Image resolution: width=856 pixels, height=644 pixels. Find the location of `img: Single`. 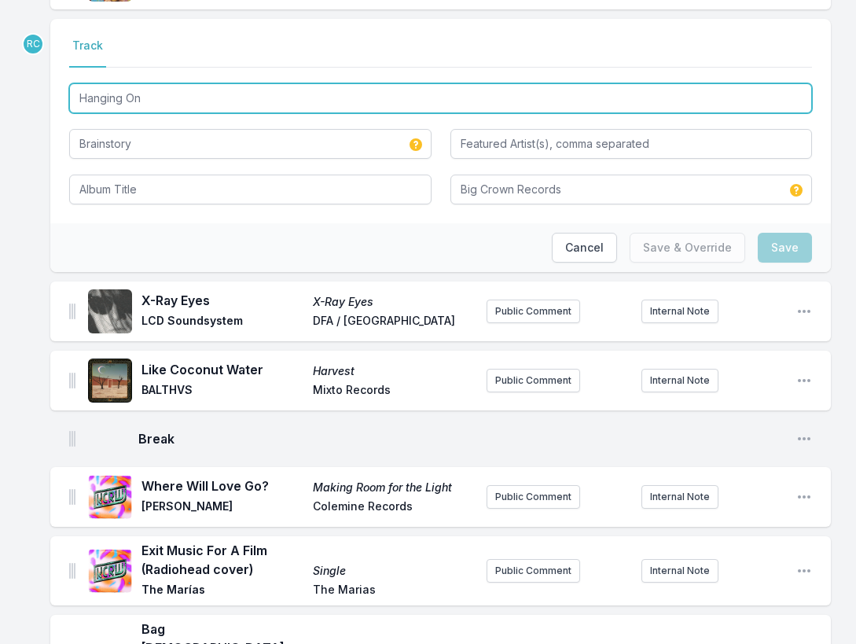

img: Single is located at coordinates (110, 570).